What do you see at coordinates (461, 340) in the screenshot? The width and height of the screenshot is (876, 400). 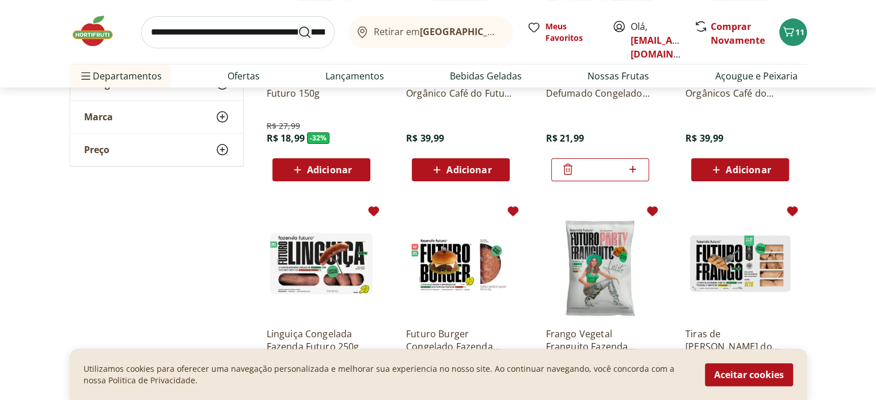 I see `p: Futuro Burger Congelado Fazenda Futuro 230g` at bounding box center [461, 340].